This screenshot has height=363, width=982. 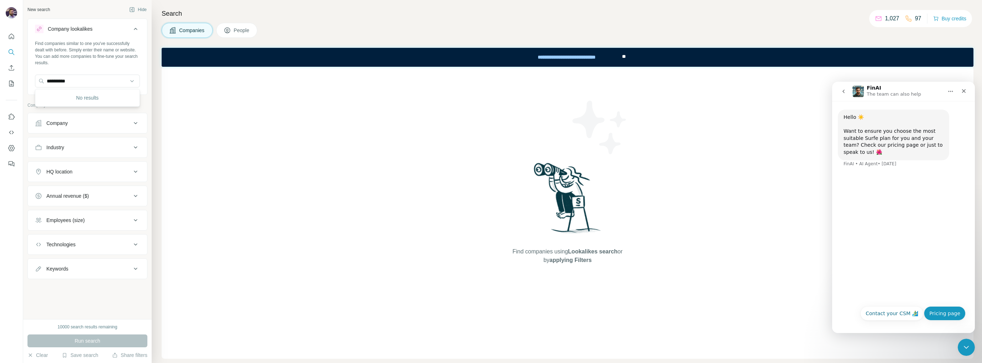 I want to click on div: Watch our October Product update, so click(x=405, y=9).